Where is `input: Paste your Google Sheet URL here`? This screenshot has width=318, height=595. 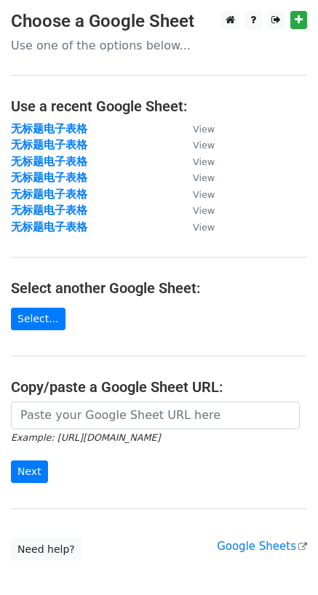 input: Paste your Google Sheet URL here is located at coordinates (155, 415).